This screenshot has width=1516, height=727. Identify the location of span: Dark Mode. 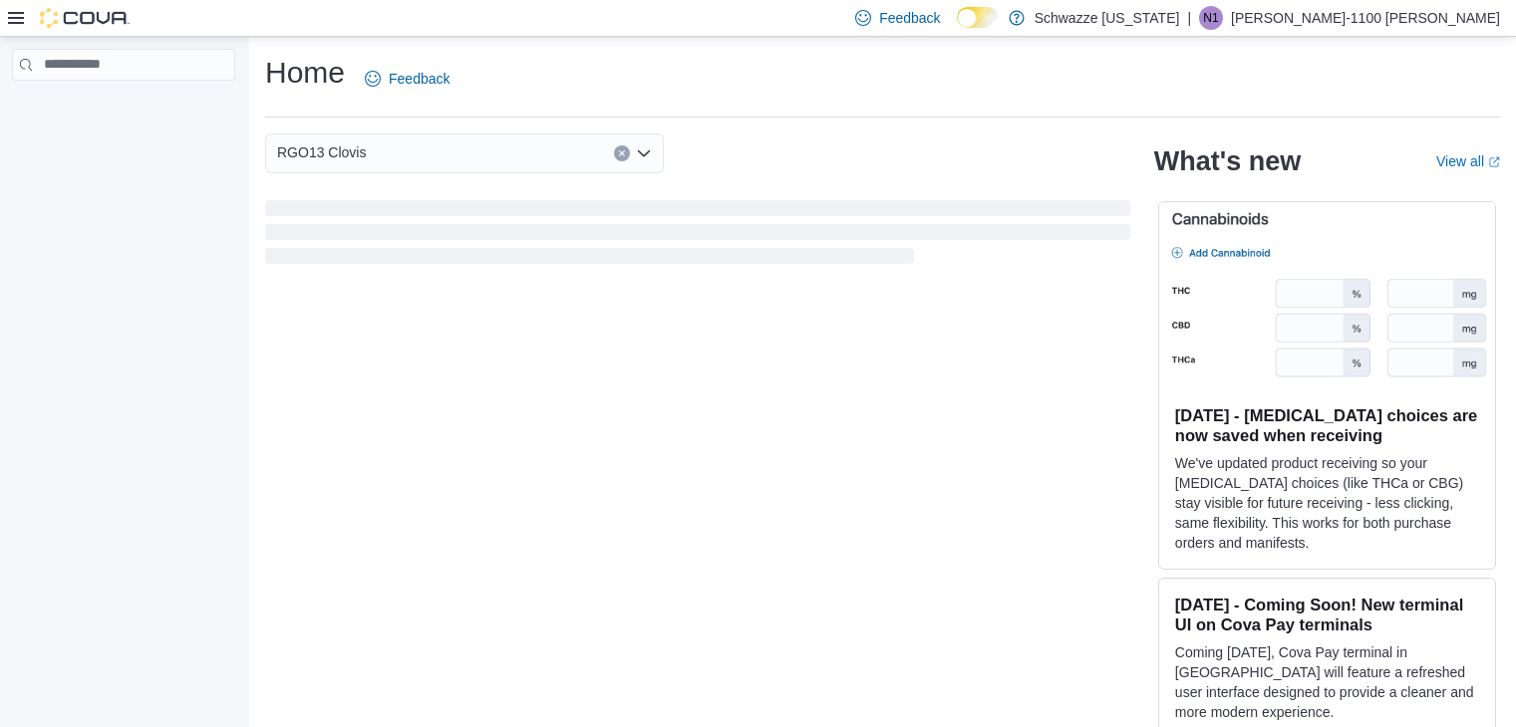
(957, 28).